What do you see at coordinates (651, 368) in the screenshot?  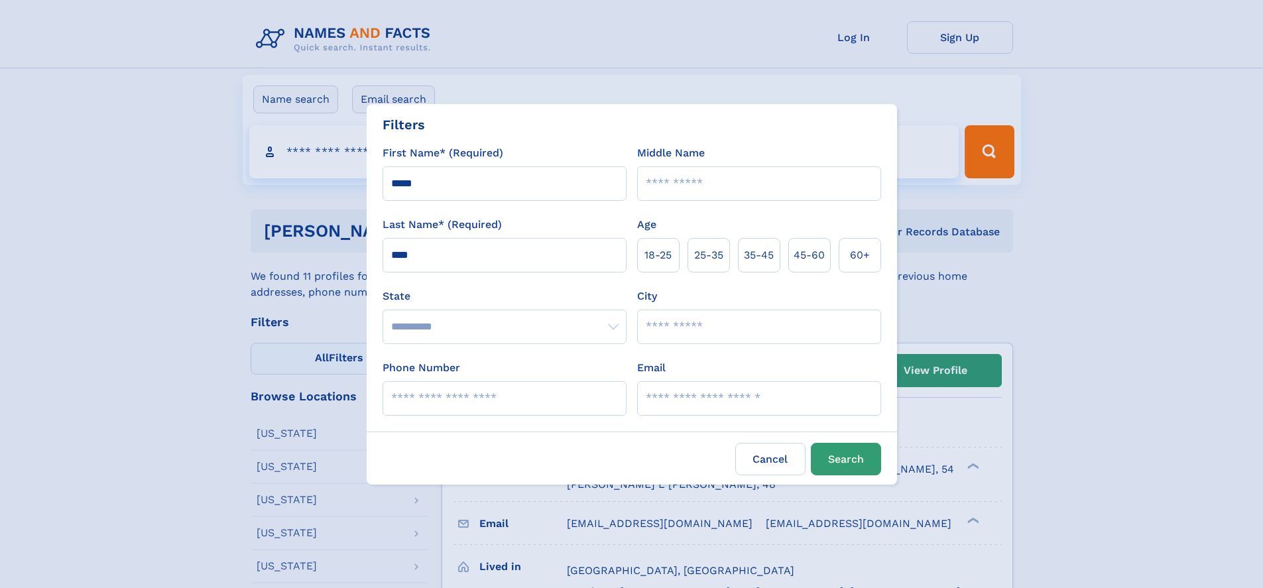 I see `label: Email` at bounding box center [651, 368].